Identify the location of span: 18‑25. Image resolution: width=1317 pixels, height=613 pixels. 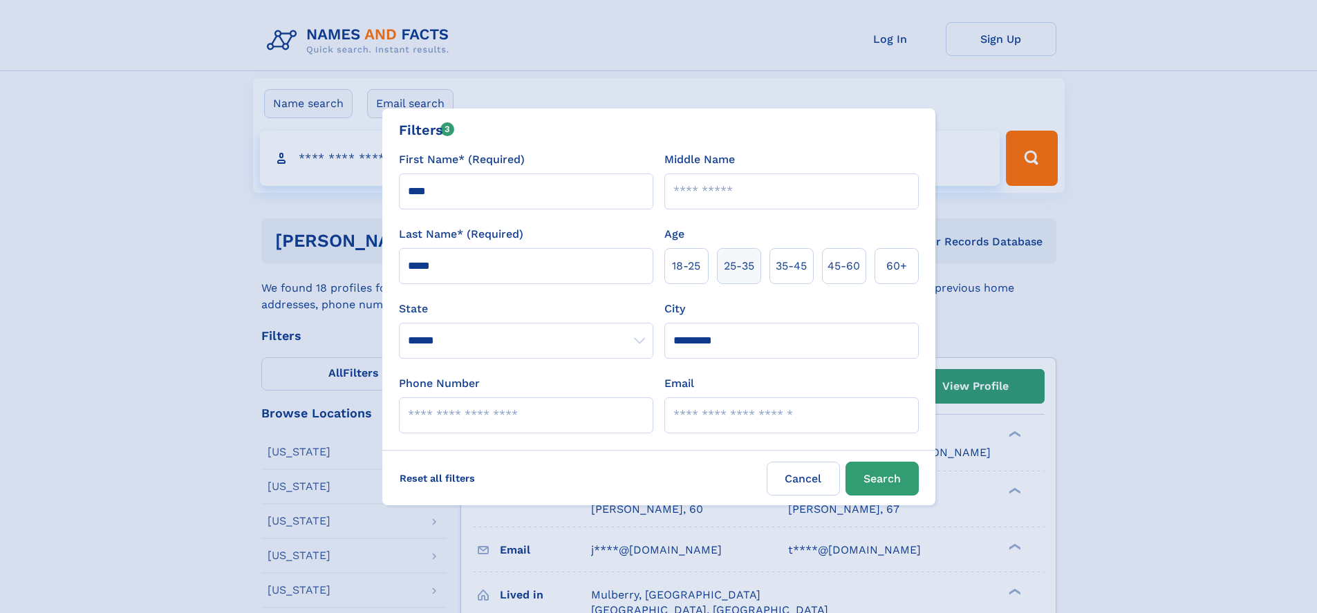
(686, 266).